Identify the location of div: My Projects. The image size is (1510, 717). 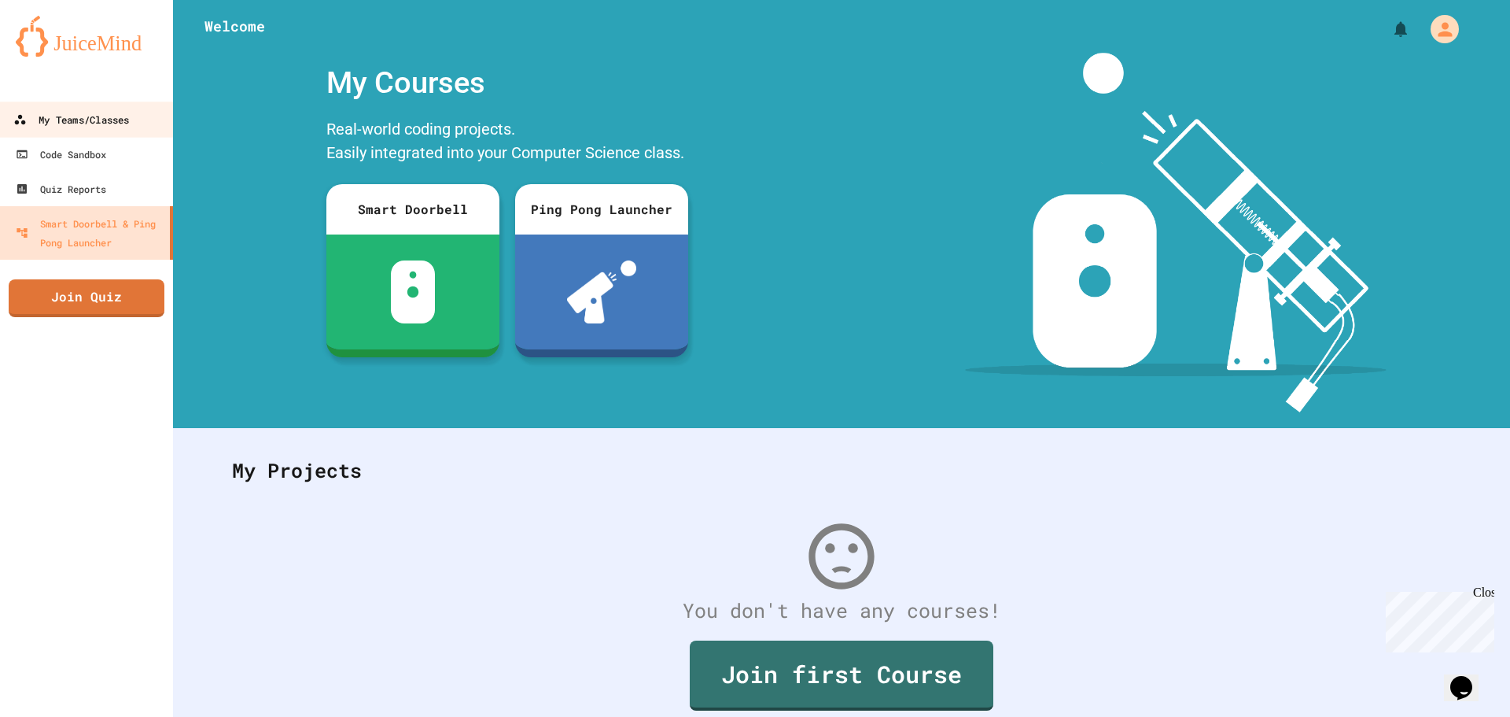
(842, 470).